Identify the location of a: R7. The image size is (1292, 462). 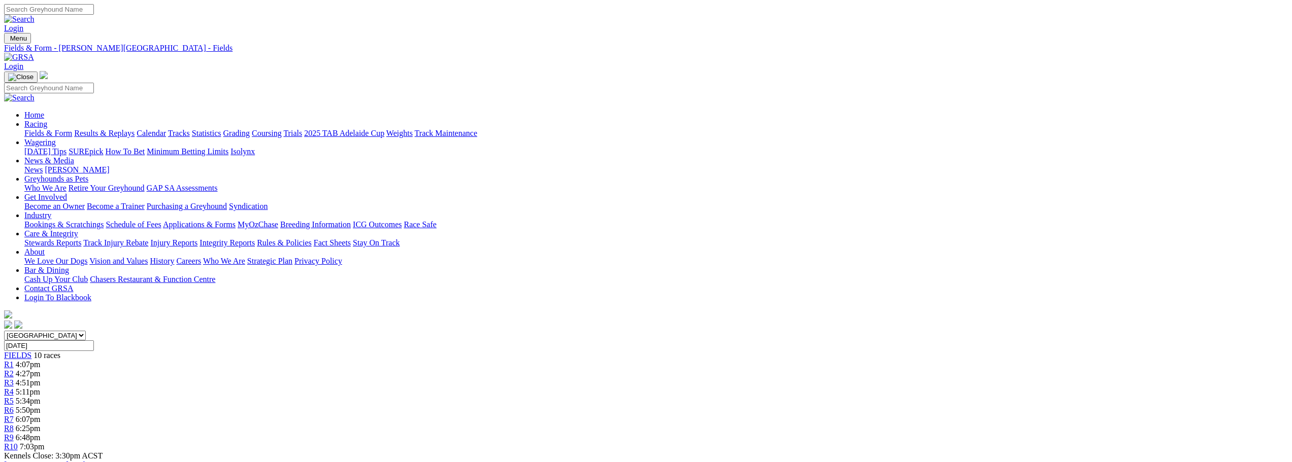
(9, 419).